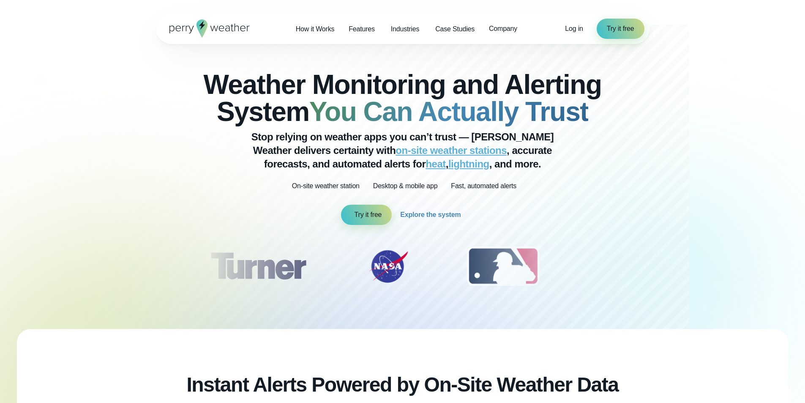 The width and height of the screenshot is (805, 403). I want to click on span: Explore the system, so click(430, 215).